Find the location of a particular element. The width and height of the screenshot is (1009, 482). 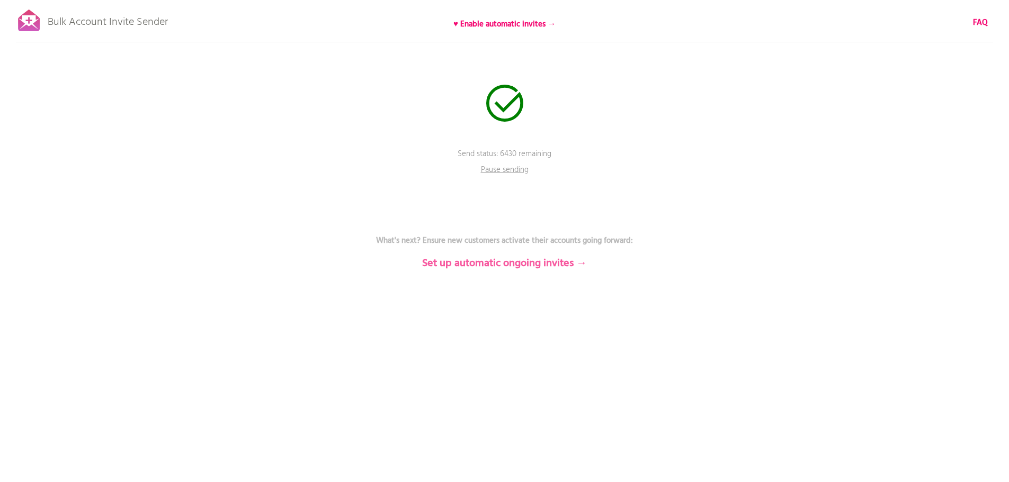

b: FAQ is located at coordinates (980, 23).